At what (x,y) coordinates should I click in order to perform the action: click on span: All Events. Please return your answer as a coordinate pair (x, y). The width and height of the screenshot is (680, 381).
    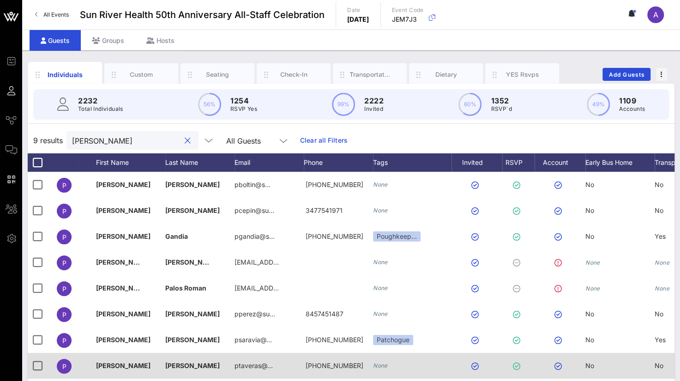
    Looking at the image, I should click on (56, 14).